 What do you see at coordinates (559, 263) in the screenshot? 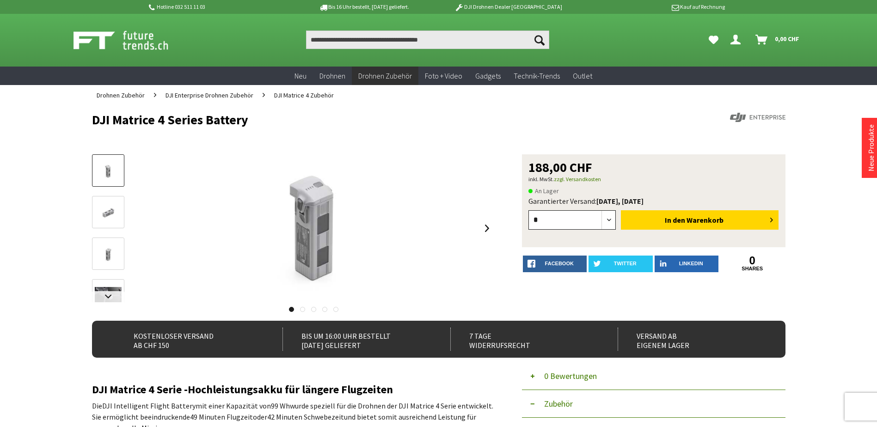
I see `span: facebook` at bounding box center [559, 263].